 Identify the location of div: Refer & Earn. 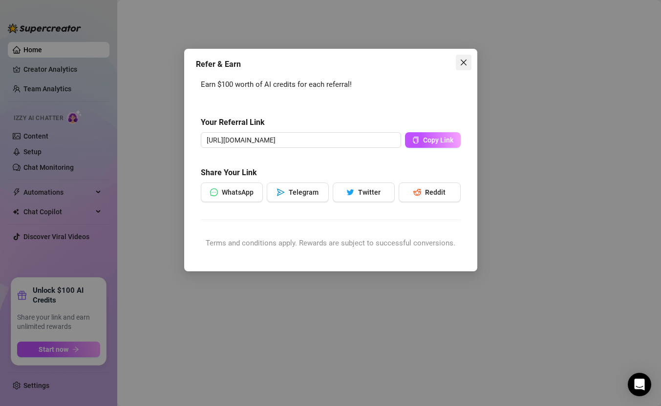
(331, 64).